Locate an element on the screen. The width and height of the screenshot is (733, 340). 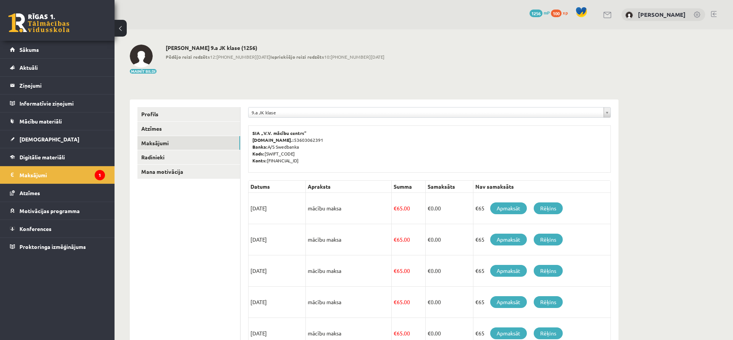
span: 1256 is located at coordinates (536, 13).